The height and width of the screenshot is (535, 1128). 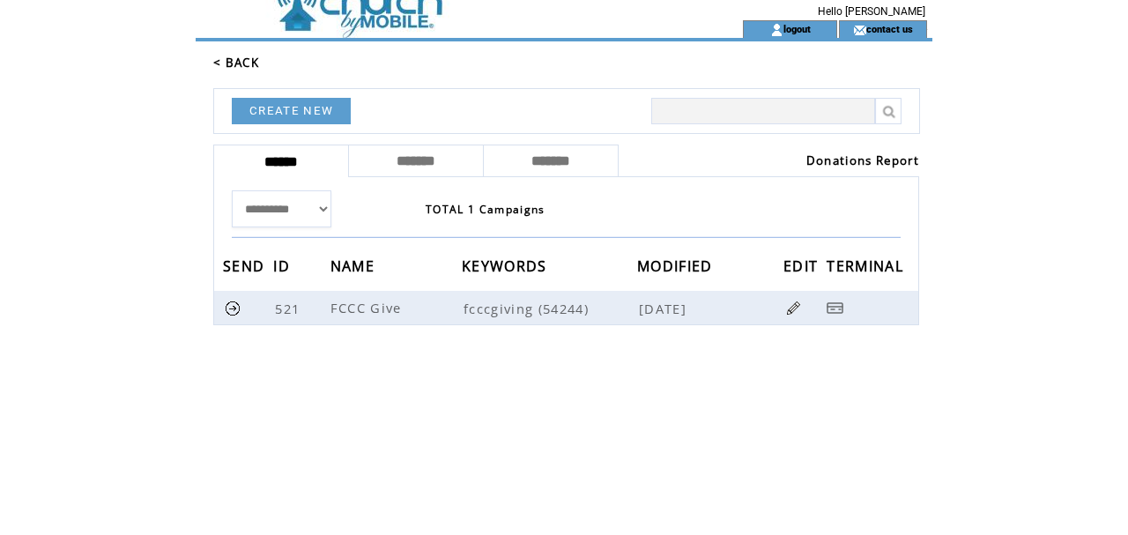 I want to click on img: contact_us_icon.gif, so click(x=859, y=30).